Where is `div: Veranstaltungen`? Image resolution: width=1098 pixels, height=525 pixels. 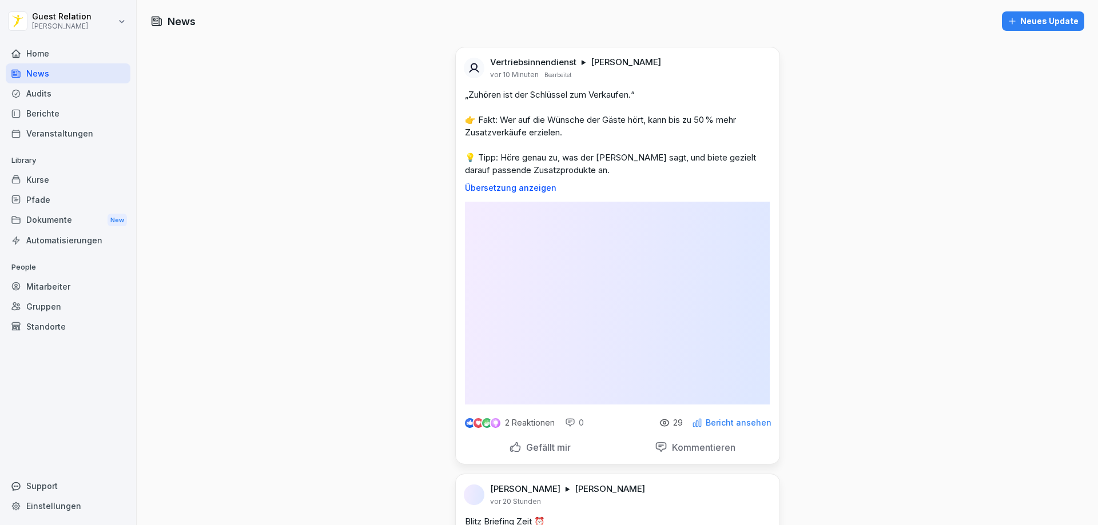
div: Veranstaltungen is located at coordinates (68, 133).